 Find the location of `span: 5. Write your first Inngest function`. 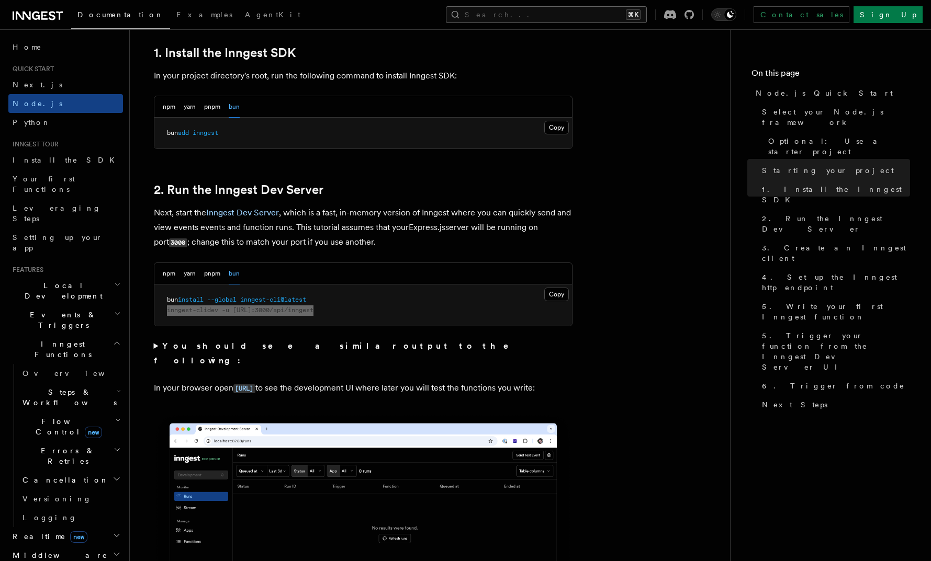

span: 5. Write your first Inngest function is located at coordinates (835, 312).